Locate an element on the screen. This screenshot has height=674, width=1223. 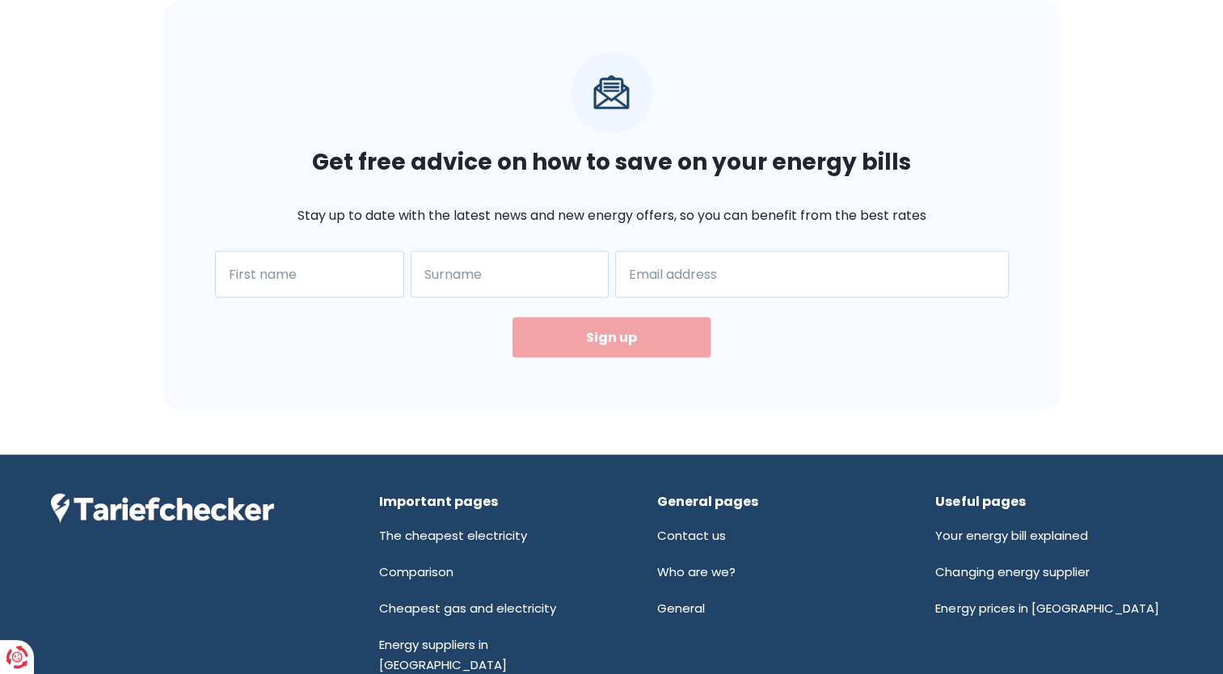
input: John is located at coordinates (310, 275).